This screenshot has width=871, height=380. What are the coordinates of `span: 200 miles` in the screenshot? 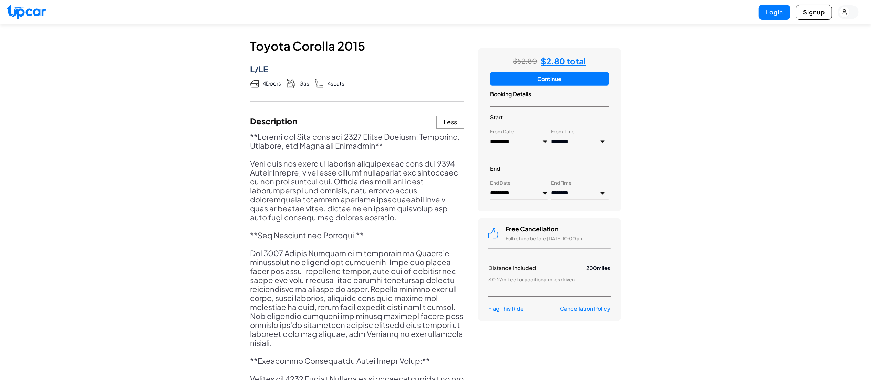 It's located at (599, 268).